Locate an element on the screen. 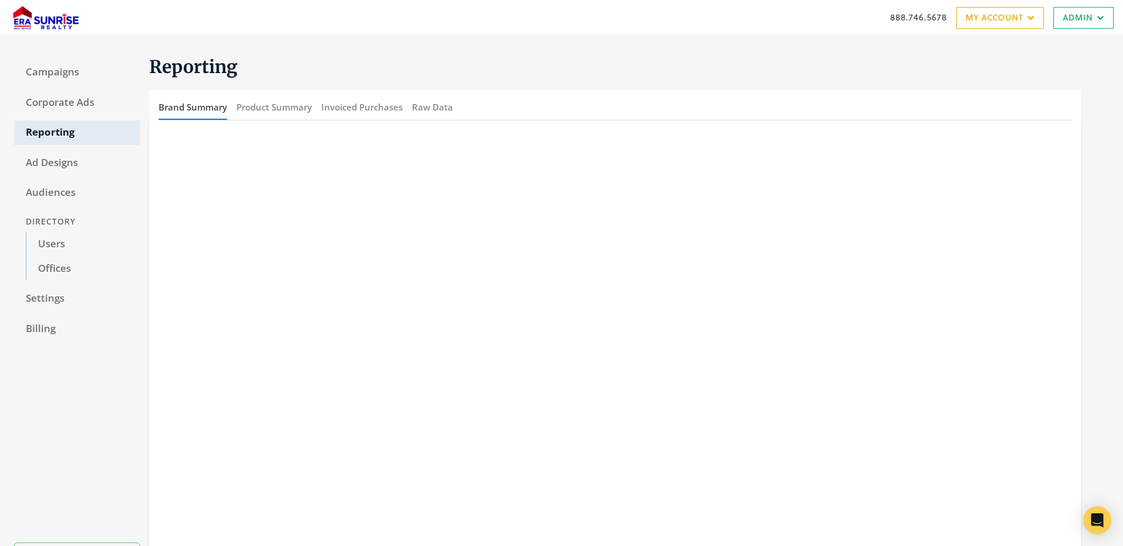 The width and height of the screenshot is (1123, 546). span: 888.746.5678 is located at coordinates (918, 17).